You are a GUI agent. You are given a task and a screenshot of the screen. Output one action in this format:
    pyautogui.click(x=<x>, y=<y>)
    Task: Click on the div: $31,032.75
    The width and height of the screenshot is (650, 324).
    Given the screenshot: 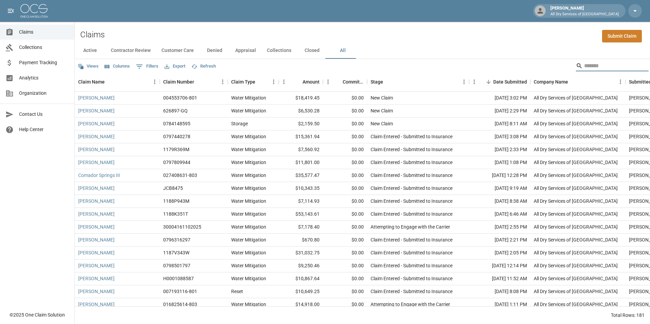 What is the action you would take?
    pyautogui.click(x=301, y=253)
    